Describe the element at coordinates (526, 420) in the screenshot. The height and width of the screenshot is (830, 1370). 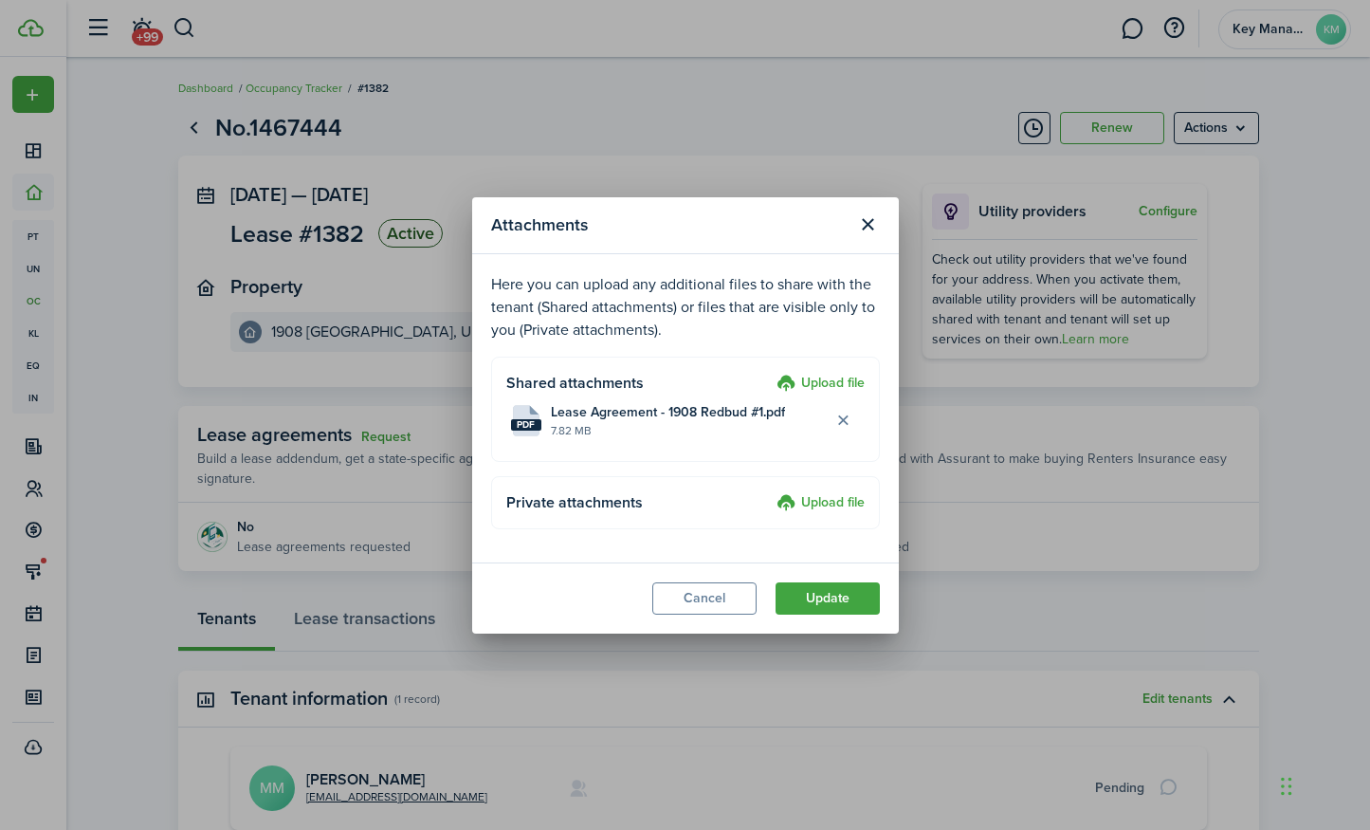
I see `file-icon: File` at that location.